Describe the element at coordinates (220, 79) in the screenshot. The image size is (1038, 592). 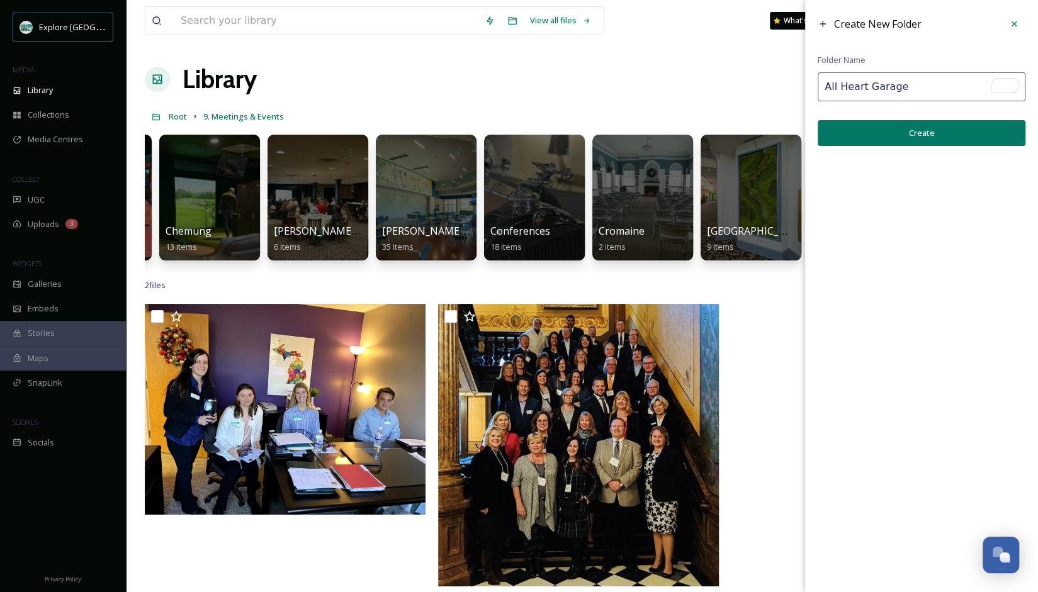
I see `a: Library` at that location.